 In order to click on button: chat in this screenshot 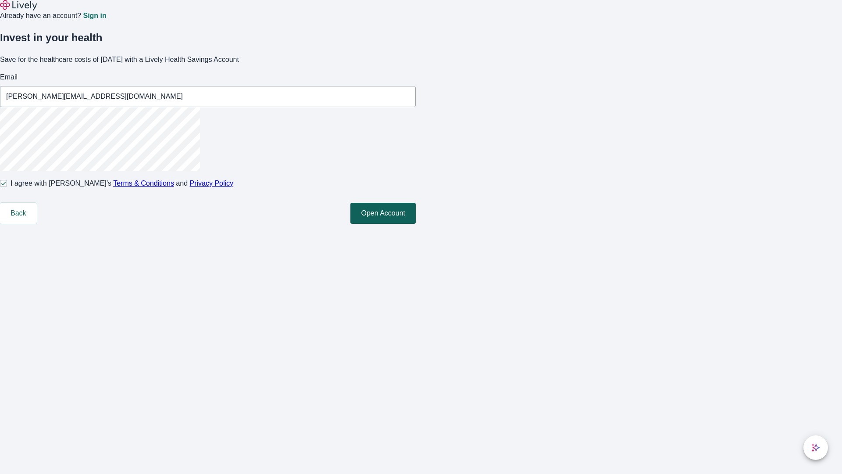, I will do `click(816, 447)`.